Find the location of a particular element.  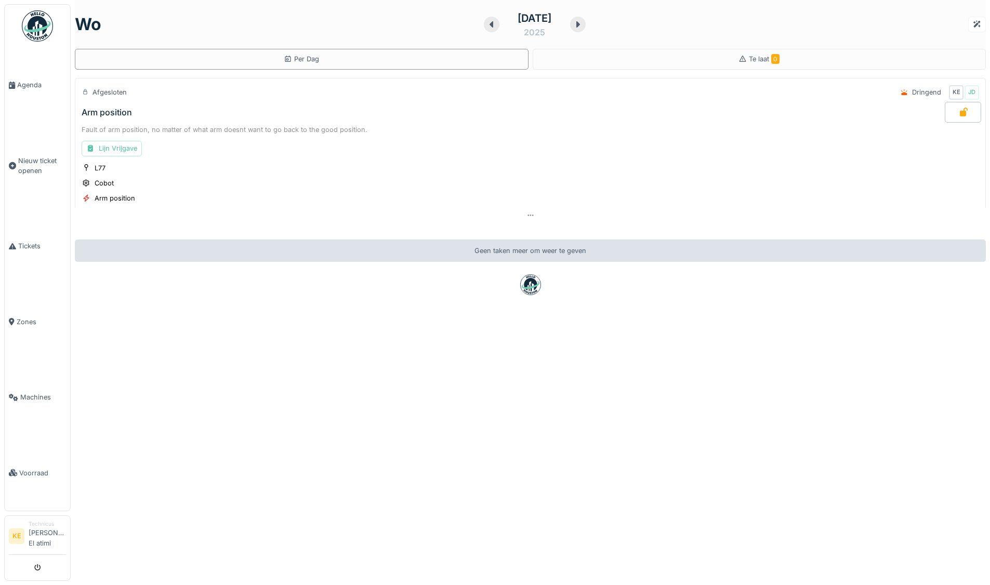

img: badge-BVDL4wpA.svg is located at coordinates (530, 285).